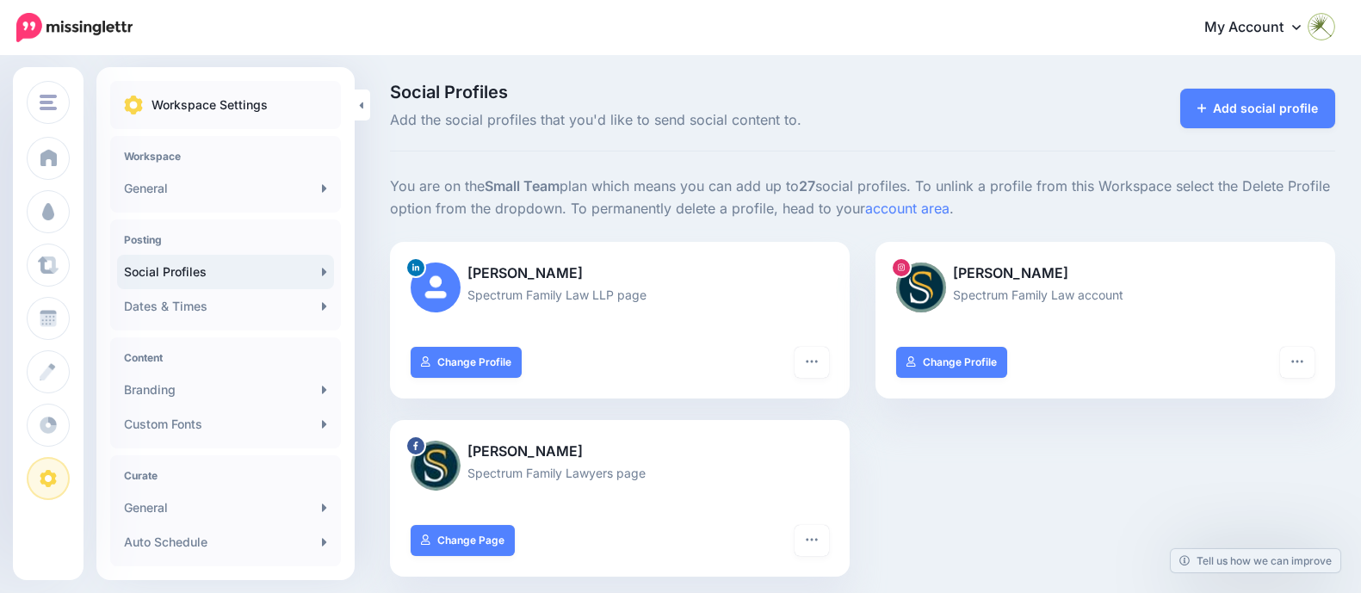  Describe the element at coordinates (133, 105) in the screenshot. I see `img: settings.png` at that location.